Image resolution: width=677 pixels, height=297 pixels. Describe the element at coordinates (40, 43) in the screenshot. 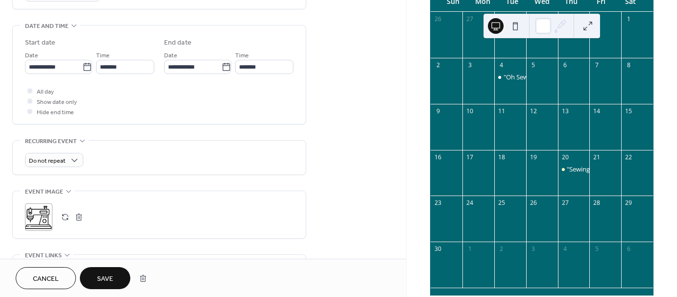

I see `div: Start date` at that location.